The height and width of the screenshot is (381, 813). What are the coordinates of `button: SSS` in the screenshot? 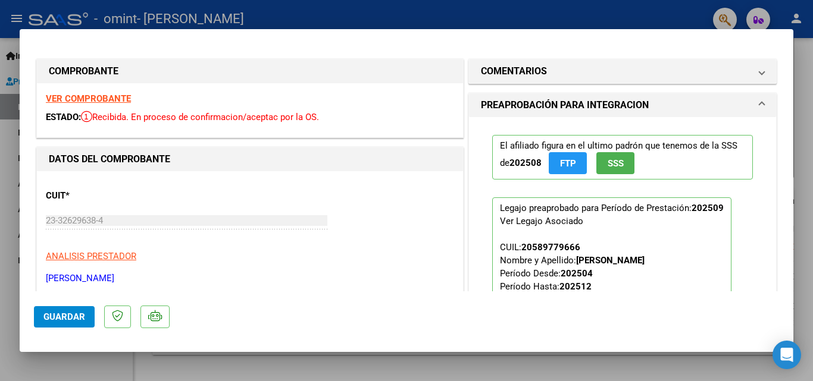 It's located at (615, 163).